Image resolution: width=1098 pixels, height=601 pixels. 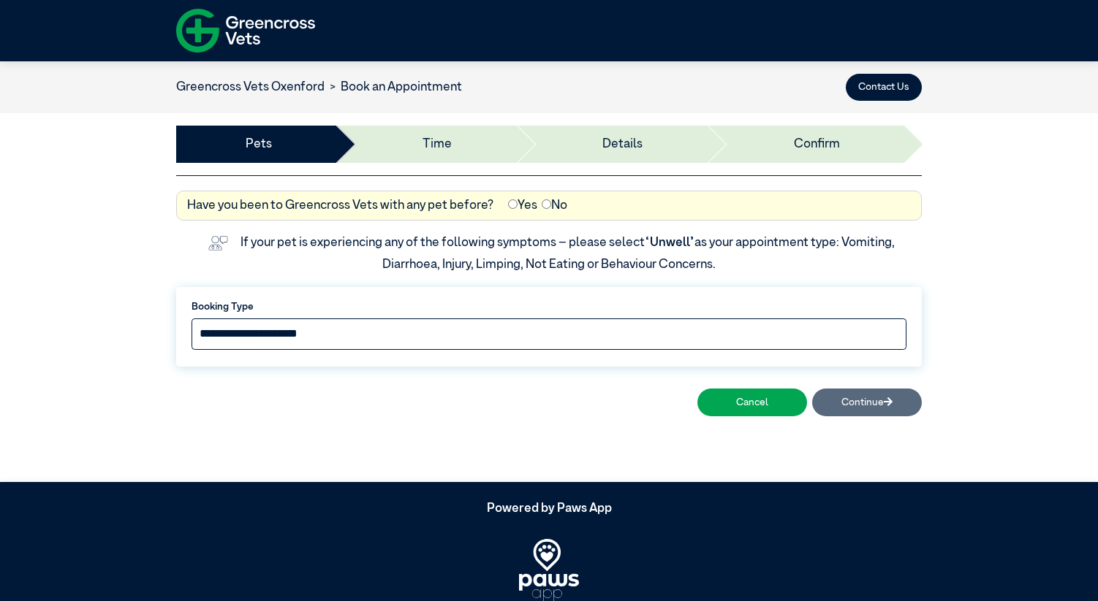 What do you see at coordinates (512, 204) in the screenshot?
I see `input: Yes` at bounding box center [512, 204].